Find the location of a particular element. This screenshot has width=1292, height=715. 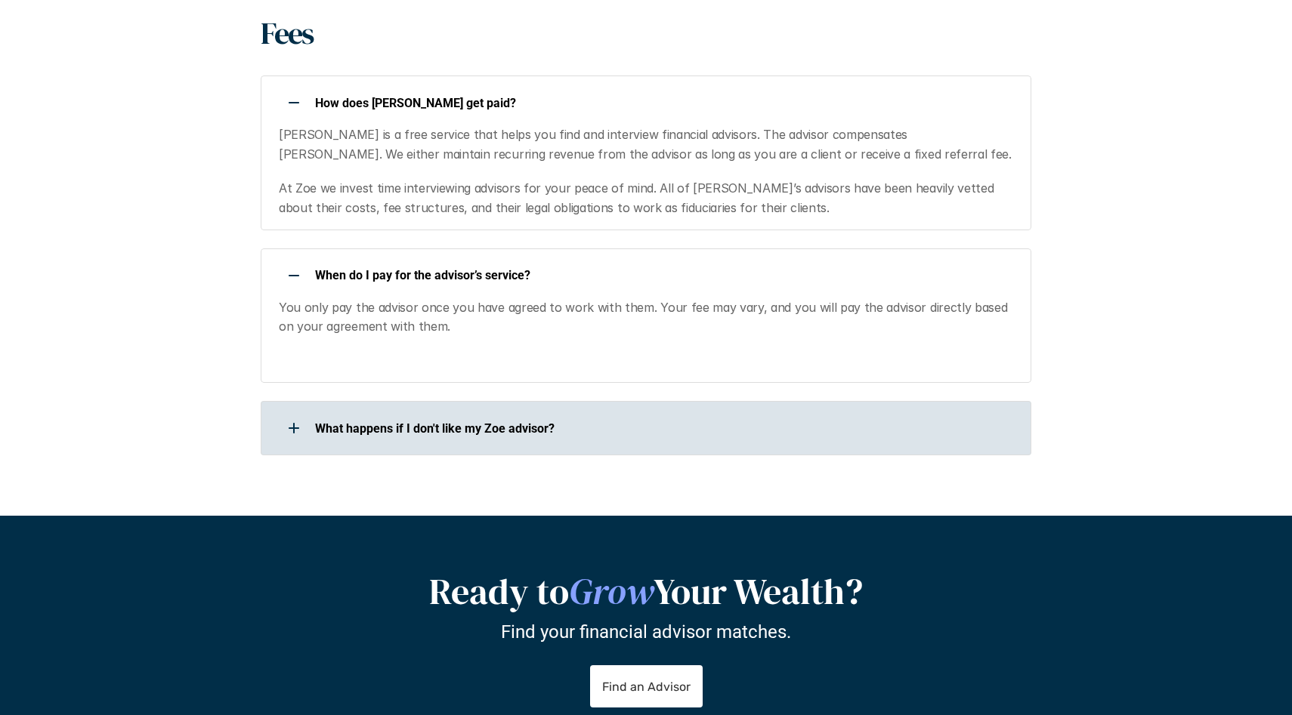

p: You only pay the advisor once you have agreed to work with them. Your fee may vary, and you will ... is located at coordinates (645, 317).